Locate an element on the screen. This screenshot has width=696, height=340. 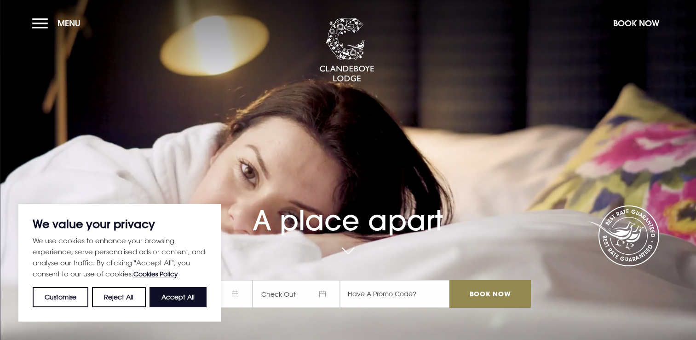
input: Have A Promo Code? is located at coordinates (395, 294).